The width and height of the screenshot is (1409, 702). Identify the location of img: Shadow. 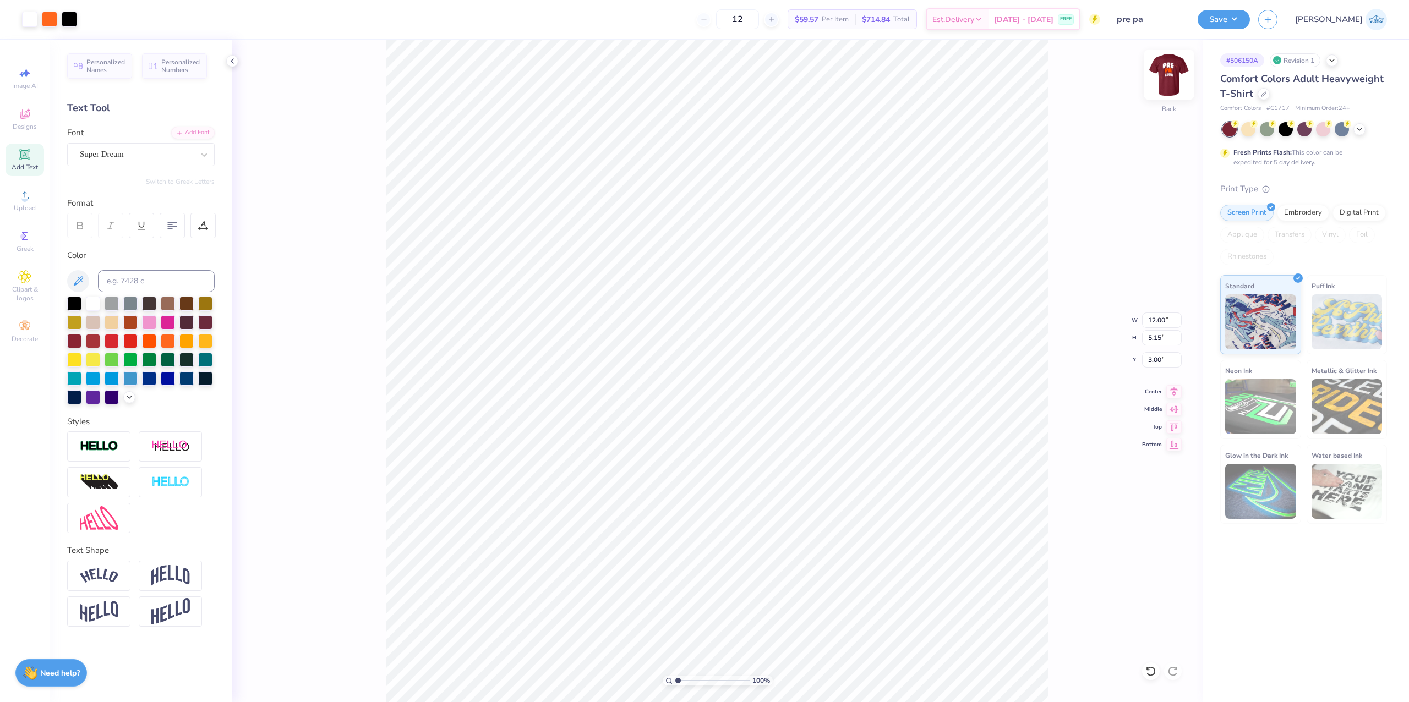
(171, 446).